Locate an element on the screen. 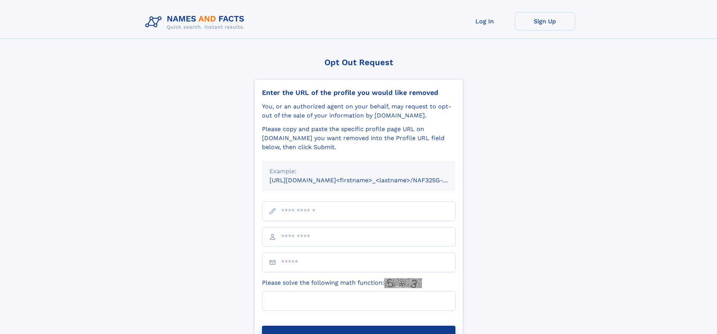  label: Please solve the following math function: is located at coordinates (342, 283).